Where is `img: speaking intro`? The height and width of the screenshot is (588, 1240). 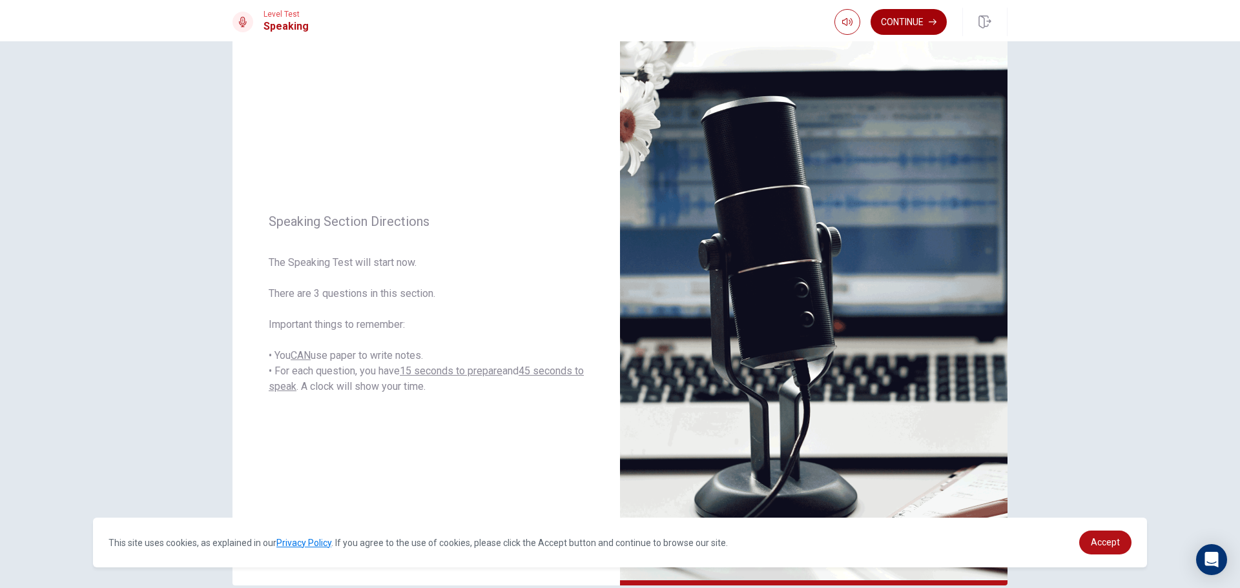 img: speaking intro is located at coordinates (814, 304).